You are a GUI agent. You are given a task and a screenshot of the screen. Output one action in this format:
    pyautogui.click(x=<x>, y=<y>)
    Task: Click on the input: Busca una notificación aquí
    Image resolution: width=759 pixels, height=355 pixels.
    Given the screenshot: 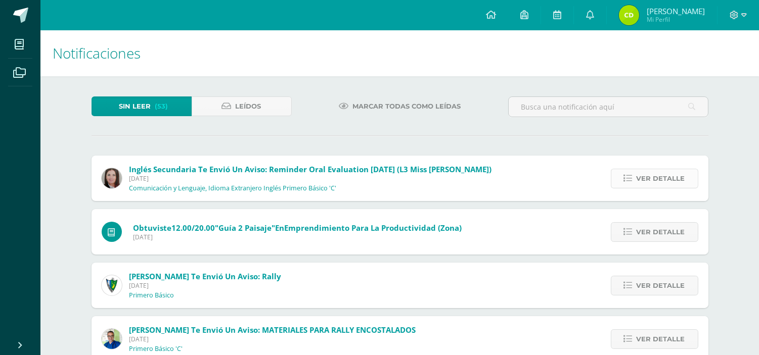 What is the action you would take?
    pyautogui.click(x=608, y=107)
    